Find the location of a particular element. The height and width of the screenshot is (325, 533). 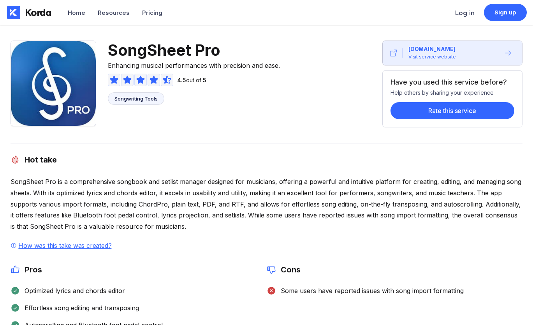

div: Rate this service is located at coordinates (452, 111).